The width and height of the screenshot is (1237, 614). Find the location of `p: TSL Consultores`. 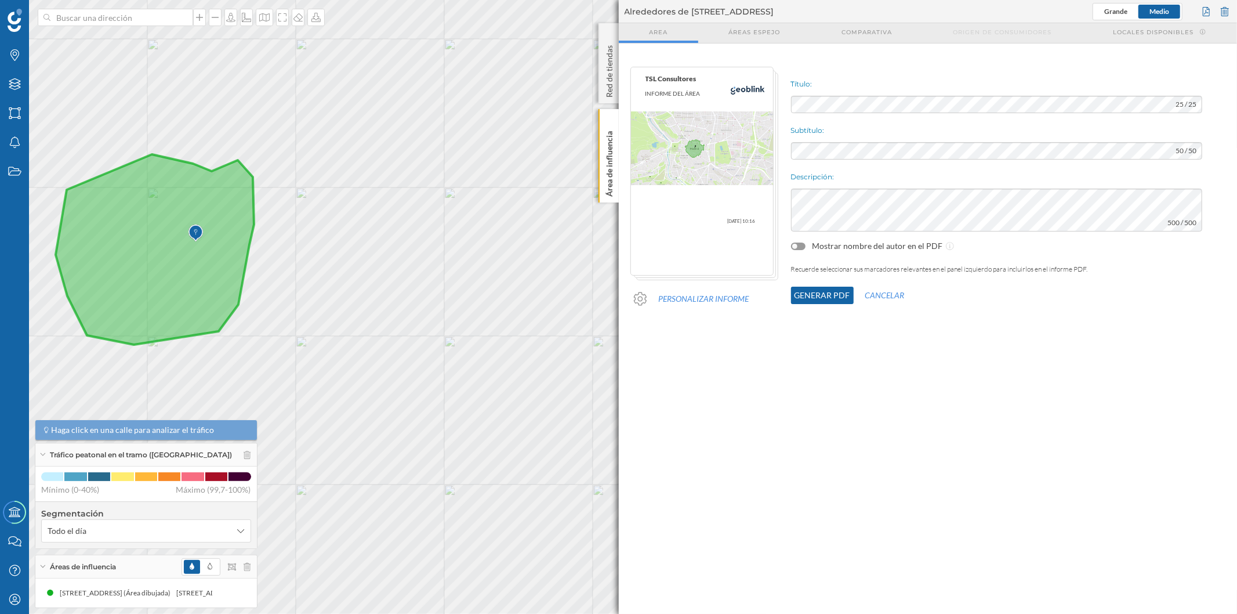

p: TSL Consultores is located at coordinates (707, 79).